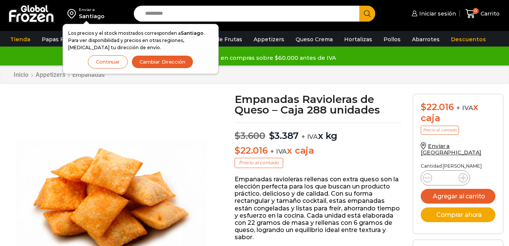  Describe the element at coordinates (250, 136) in the screenshot. I see `bdi: 3.600` at that location.